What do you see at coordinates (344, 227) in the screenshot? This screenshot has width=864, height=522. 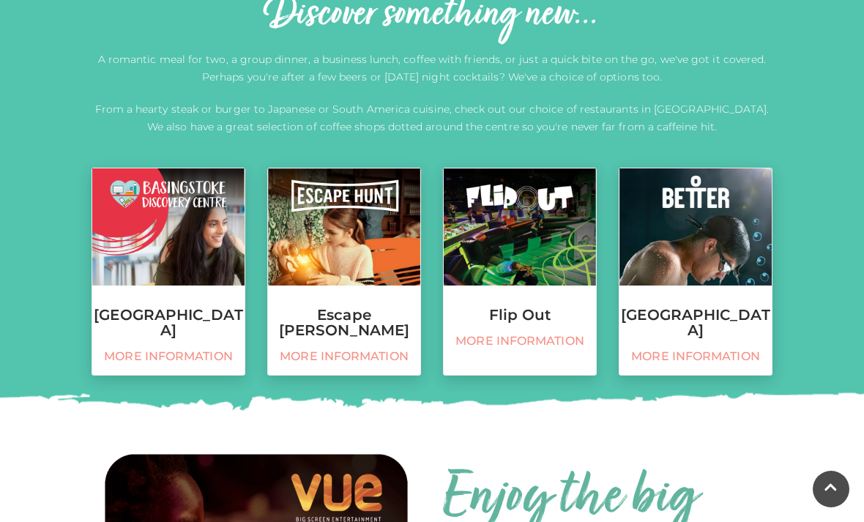 I see `img: Escape Hunt, Festival Place, Basingstoke` at bounding box center [344, 227].